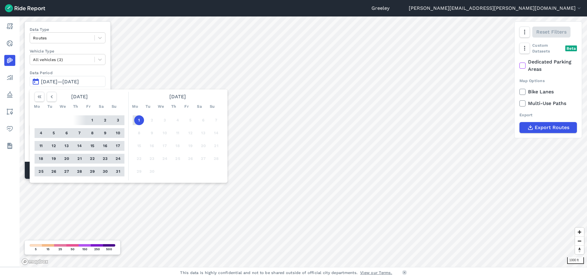 This screenshot has height=278, width=587. What do you see at coordinates (548, 66) in the screenshot?
I see `label: Dedicated Parking Areas` at bounding box center [548, 66].